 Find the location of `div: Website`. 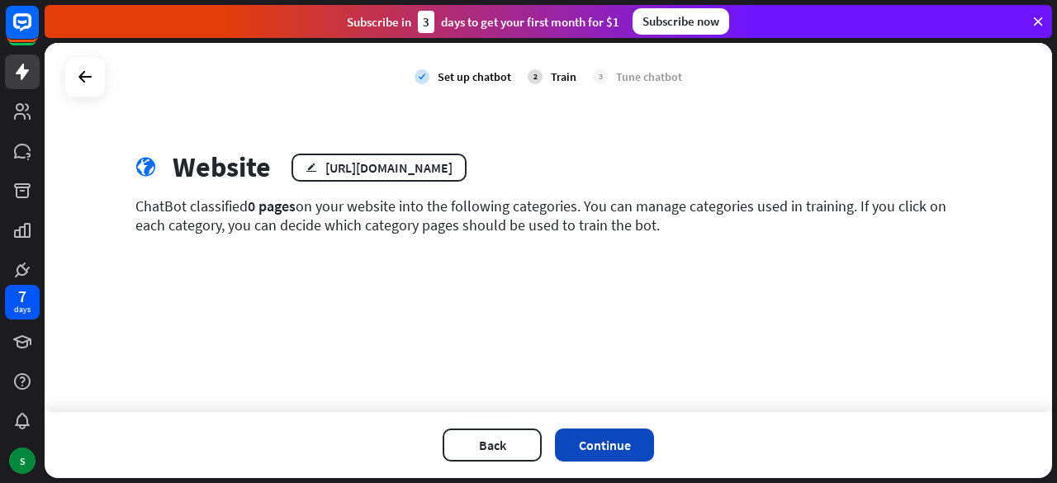

div: Website is located at coordinates (221, 167).